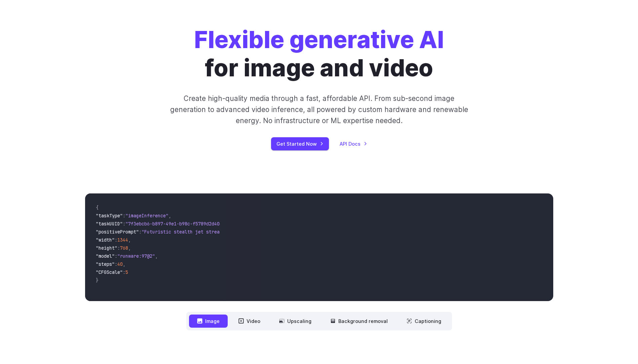 This screenshot has height=364, width=638. Describe the element at coordinates (109, 272) in the screenshot. I see `span: "CFGScale"` at that location.